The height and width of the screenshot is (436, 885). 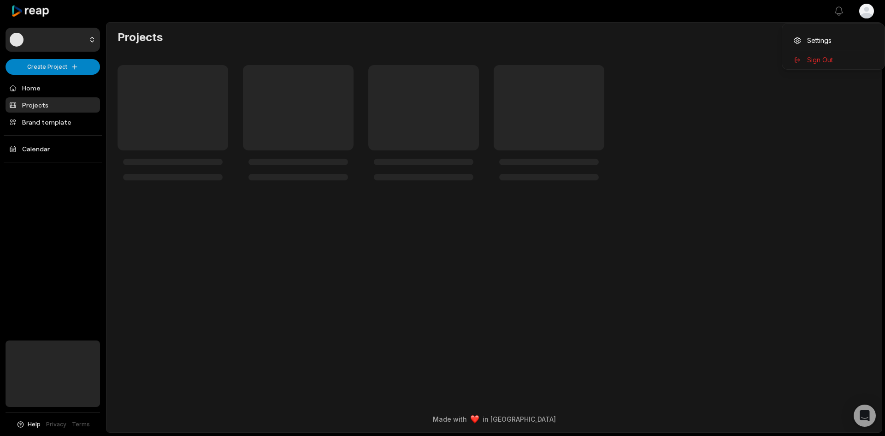 I want to click on a: Terms, so click(x=81, y=424).